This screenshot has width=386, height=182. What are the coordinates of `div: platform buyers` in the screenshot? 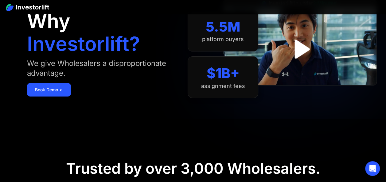 It's located at (223, 39).